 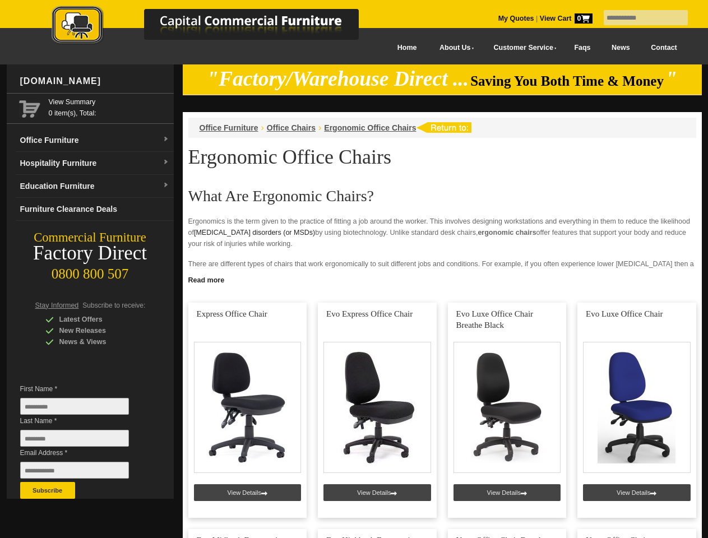 What do you see at coordinates (442, 270) in the screenshot?
I see `p: There are different types of chairs that work ergonomically to suit different jobs and conditions...` at bounding box center [442, 270].